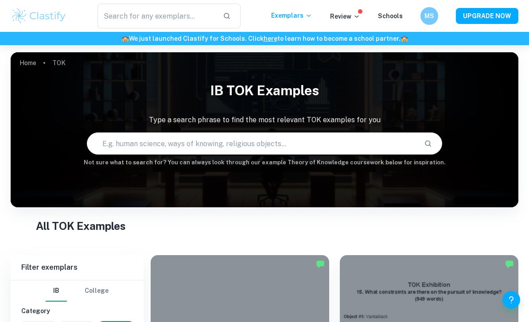 Image resolution: width=529 pixels, height=322 pixels. What do you see at coordinates (291, 16) in the screenshot?
I see `p: Exemplars` at bounding box center [291, 16].